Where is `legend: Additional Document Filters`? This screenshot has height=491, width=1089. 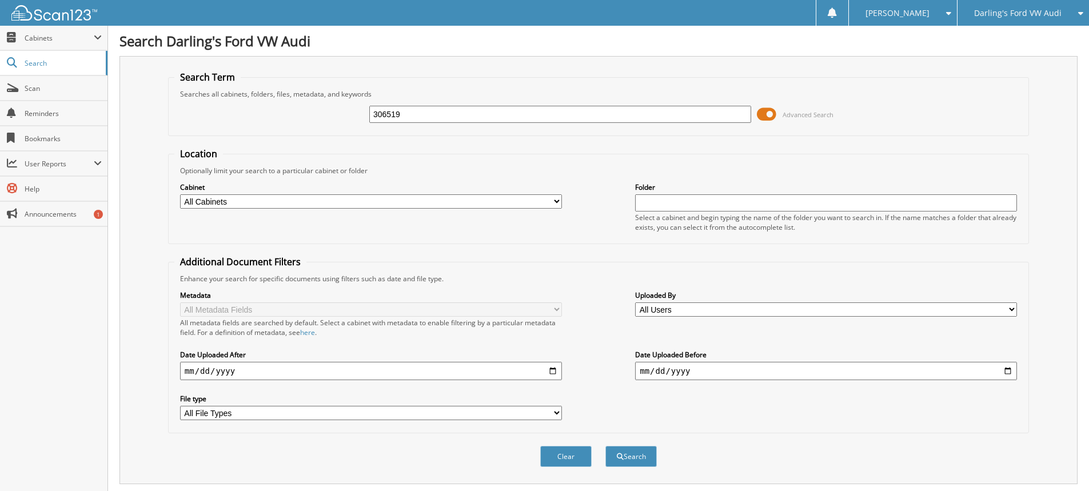 legend: Additional Document Filters is located at coordinates (240, 262).